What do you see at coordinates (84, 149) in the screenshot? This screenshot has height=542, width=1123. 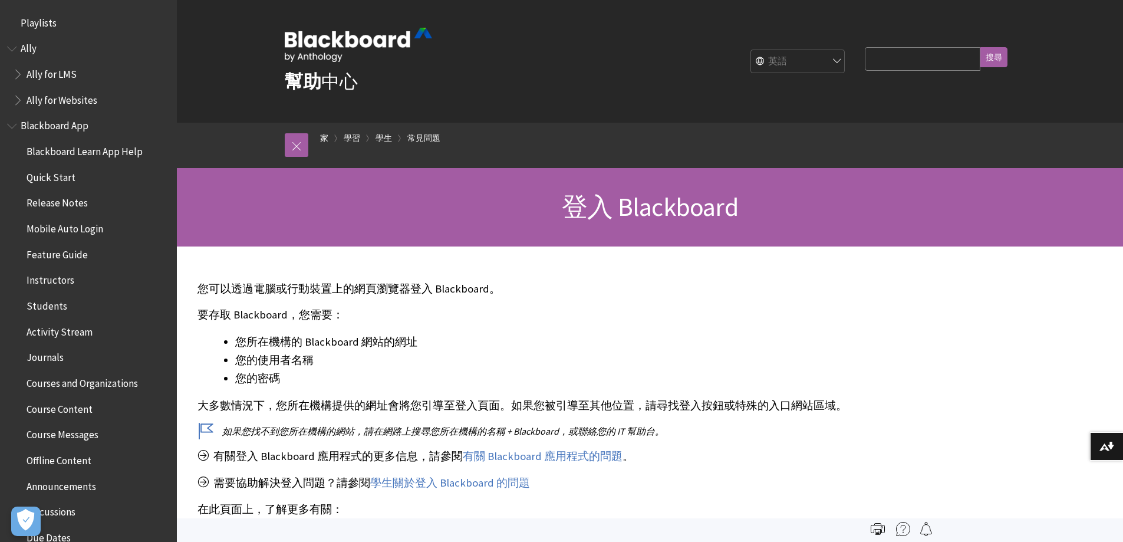 I see `span: Blackboard Learn App Help` at bounding box center [84, 149].